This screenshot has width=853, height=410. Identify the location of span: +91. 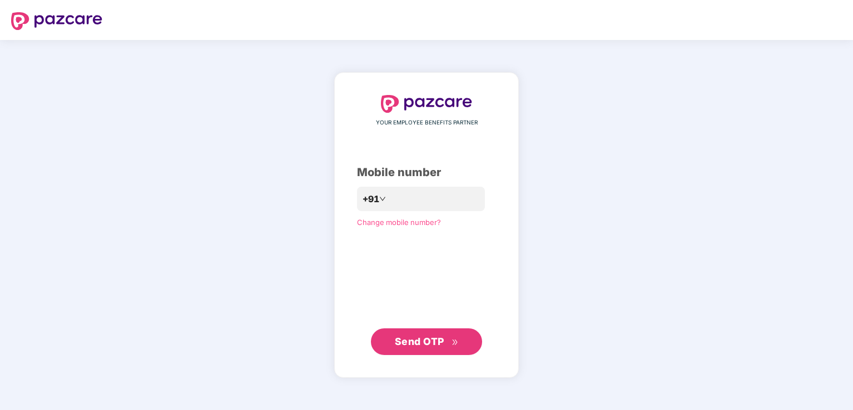
(371, 199).